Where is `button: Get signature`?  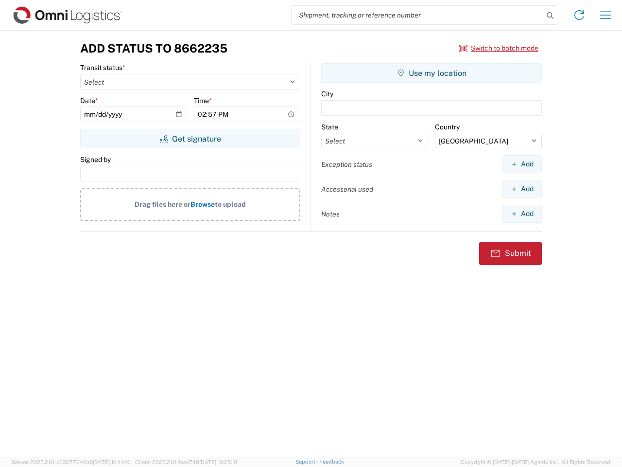
button: Get signature is located at coordinates (190, 139).